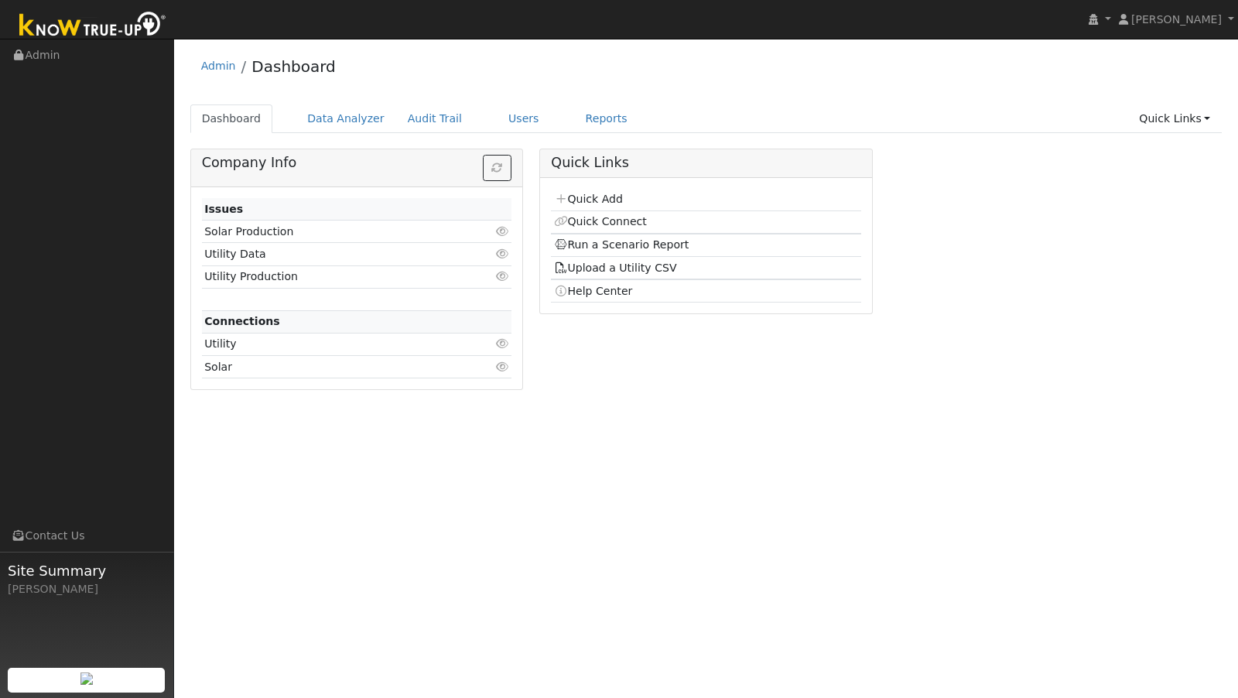 Image resolution: width=1238 pixels, height=698 pixels. What do you see at coordinates (332, 276) in the screenshot?
I see `td: Utility Production` at bounding box center [332, 276].